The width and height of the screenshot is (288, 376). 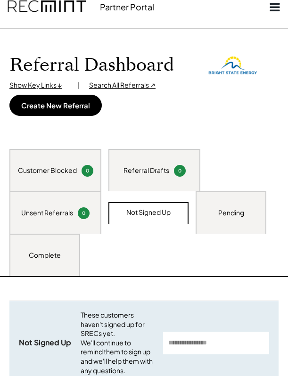 I want to click on div: Partner Portal, so click(x=127, y=7).